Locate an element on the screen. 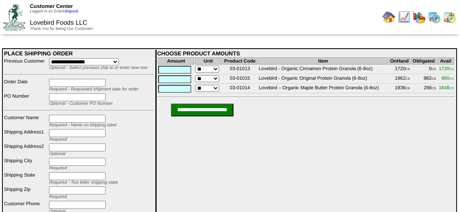 The height and width of the screenshot is (212, 459). img: calendarinout.gif is located at coordinates (450, 17).